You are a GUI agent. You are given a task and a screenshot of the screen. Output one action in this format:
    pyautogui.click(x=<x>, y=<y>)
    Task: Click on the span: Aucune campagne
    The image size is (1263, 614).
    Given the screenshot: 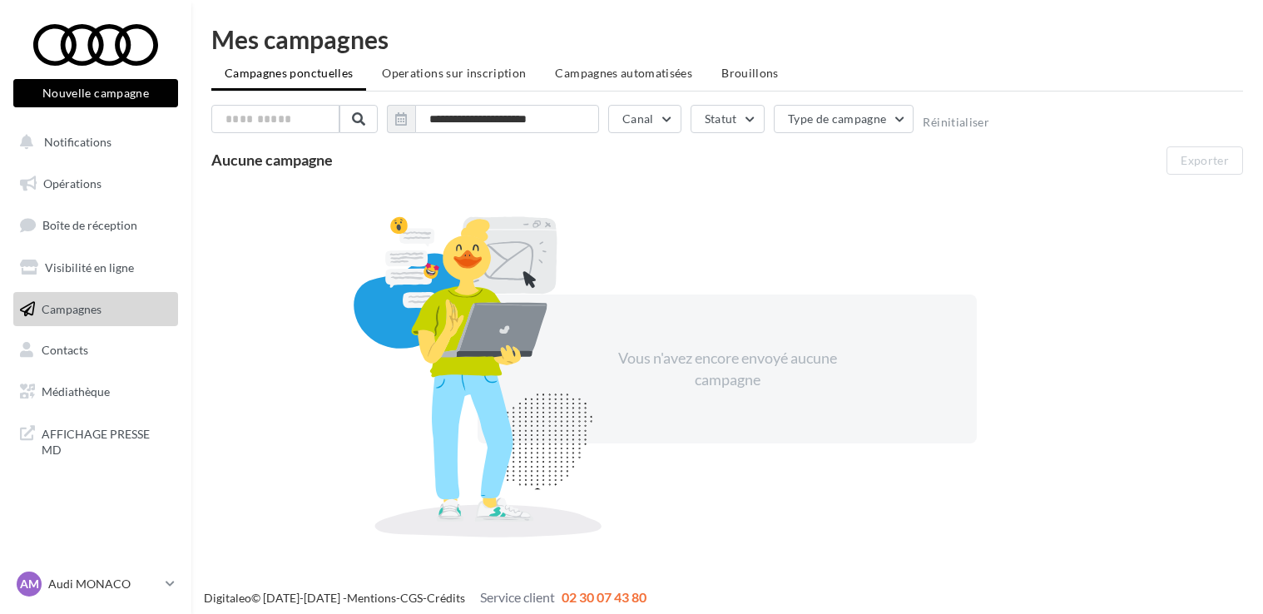 What is the action you would take?
    pyautogui.click(x=272, y=160)
    